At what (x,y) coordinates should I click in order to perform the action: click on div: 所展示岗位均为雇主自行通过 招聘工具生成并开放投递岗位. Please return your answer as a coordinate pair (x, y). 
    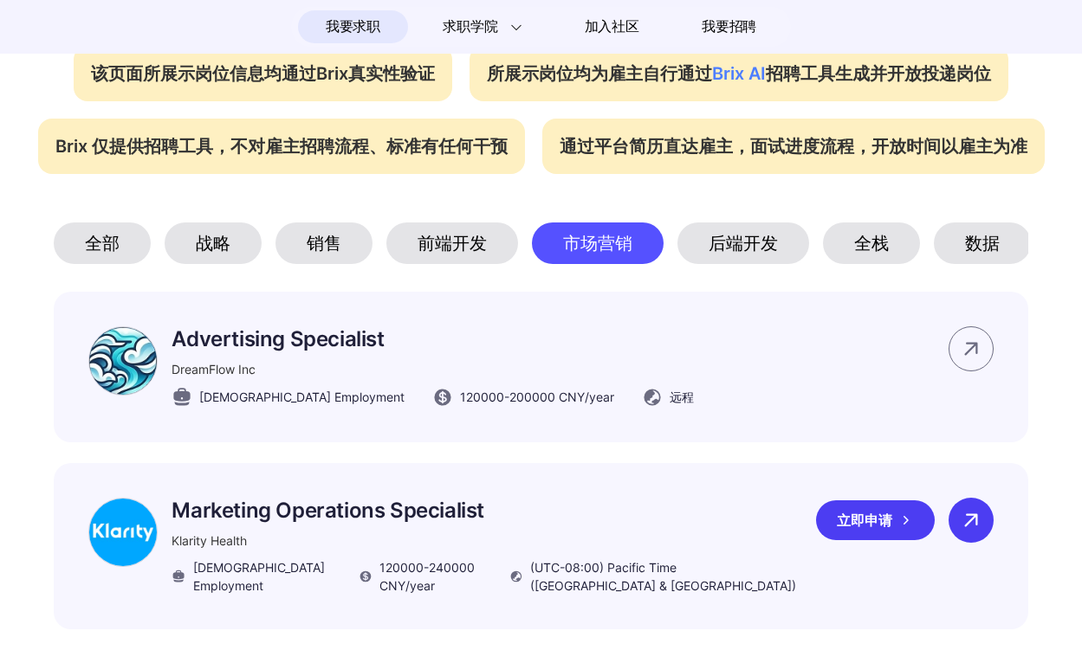
    Looking at the image, I should click on (739, 74).